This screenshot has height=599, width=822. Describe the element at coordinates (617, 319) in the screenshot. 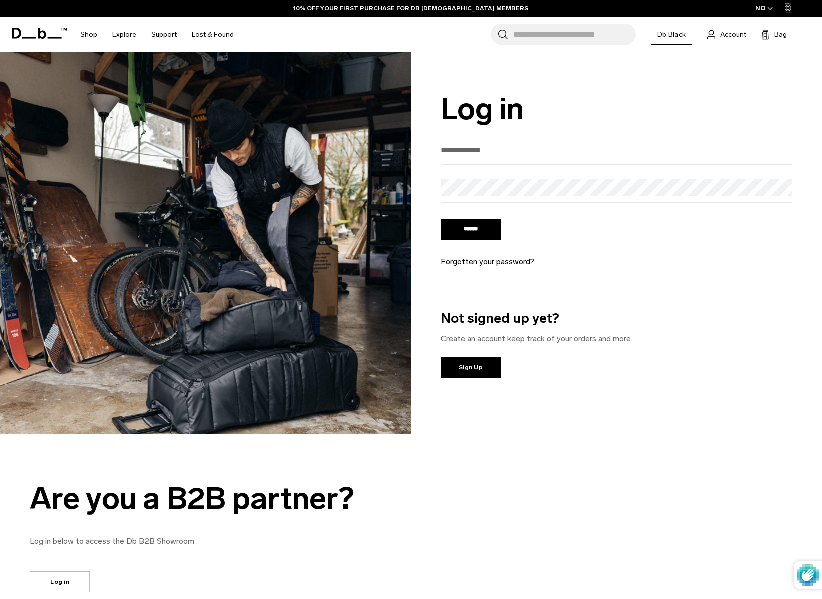

I see `h3: Not signed up yet?` at that location.